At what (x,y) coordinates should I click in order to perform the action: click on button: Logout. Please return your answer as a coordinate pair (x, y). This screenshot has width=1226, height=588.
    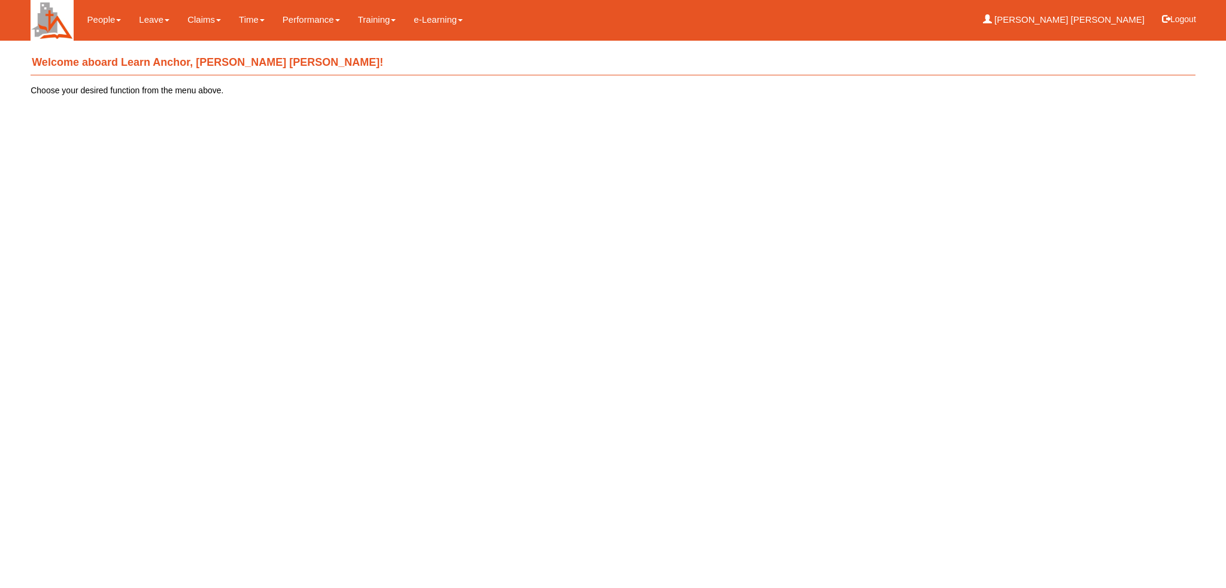
    Looking at the image, I should click on (1178, 19).